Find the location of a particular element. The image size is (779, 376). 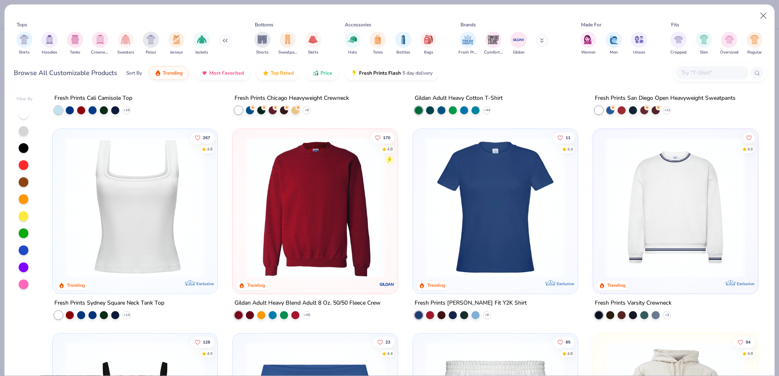

span: + 9 is located at coordinates (307, 110).